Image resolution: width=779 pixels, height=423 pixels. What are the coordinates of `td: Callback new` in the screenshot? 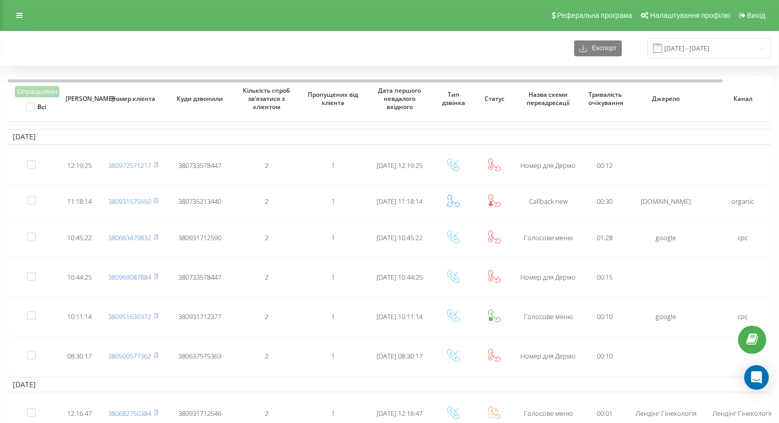 It's located at (548, 202).